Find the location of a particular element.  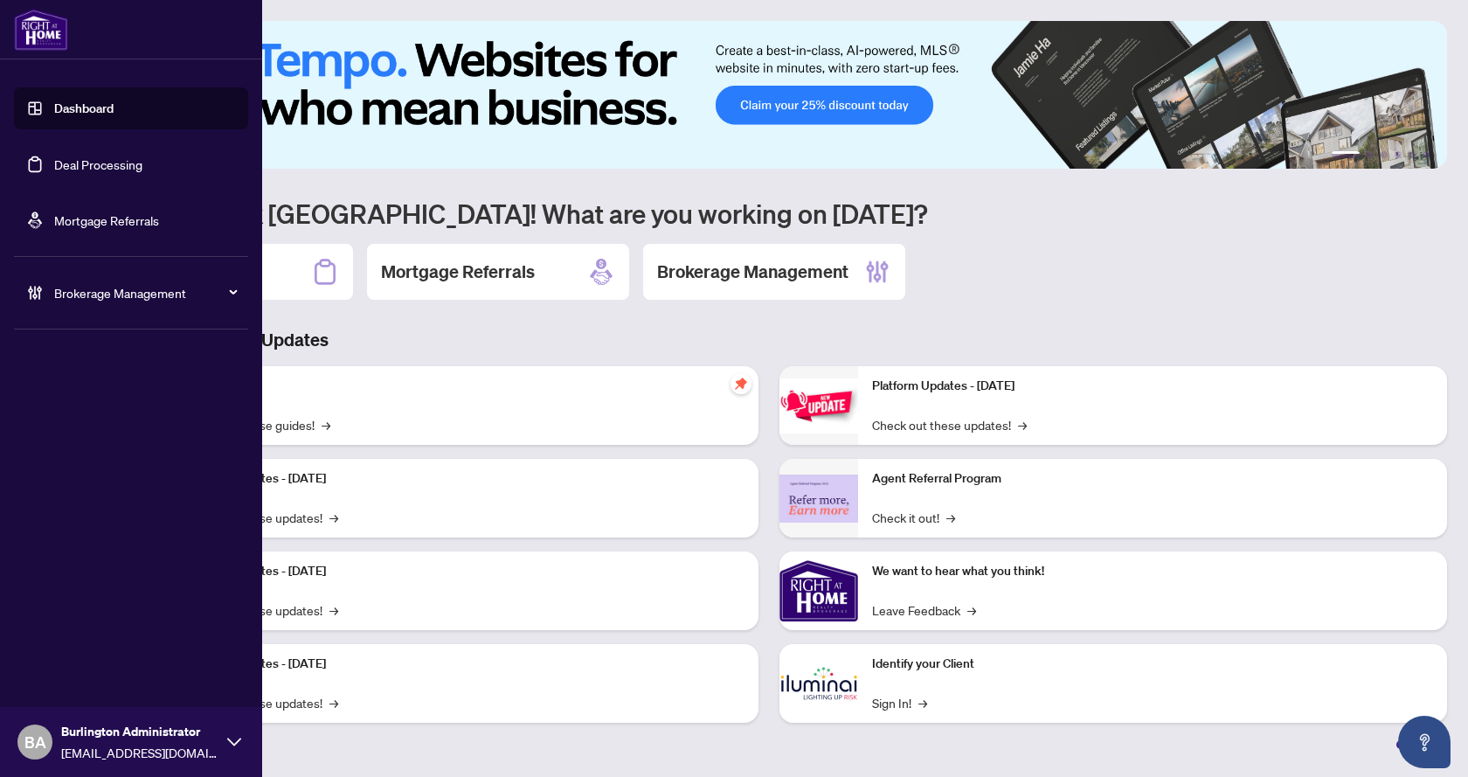

p: Identify your Client is located at coordinates (1152, 664).